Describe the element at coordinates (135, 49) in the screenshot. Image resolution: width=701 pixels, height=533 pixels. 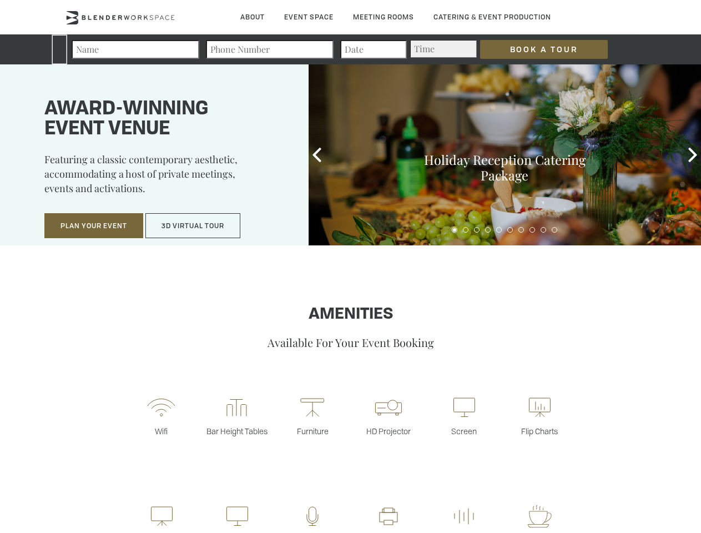
I see `input: Name` at that location.